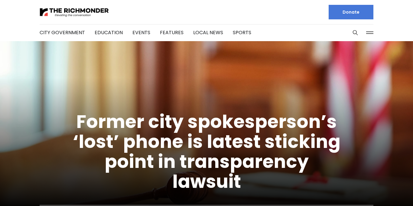  I want to click on a: Events, so click(141, 32).